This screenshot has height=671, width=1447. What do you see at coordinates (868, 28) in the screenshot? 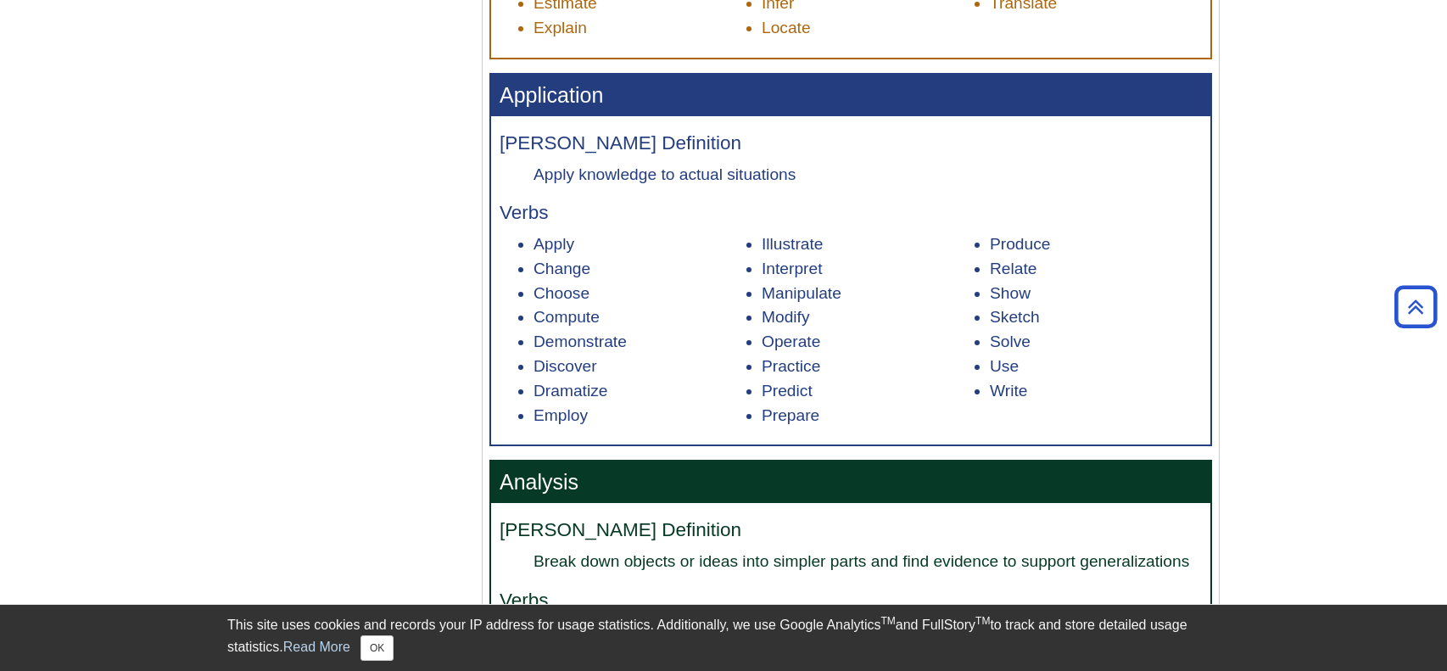
I see `li: Locate` at bounding box center [868, 28].